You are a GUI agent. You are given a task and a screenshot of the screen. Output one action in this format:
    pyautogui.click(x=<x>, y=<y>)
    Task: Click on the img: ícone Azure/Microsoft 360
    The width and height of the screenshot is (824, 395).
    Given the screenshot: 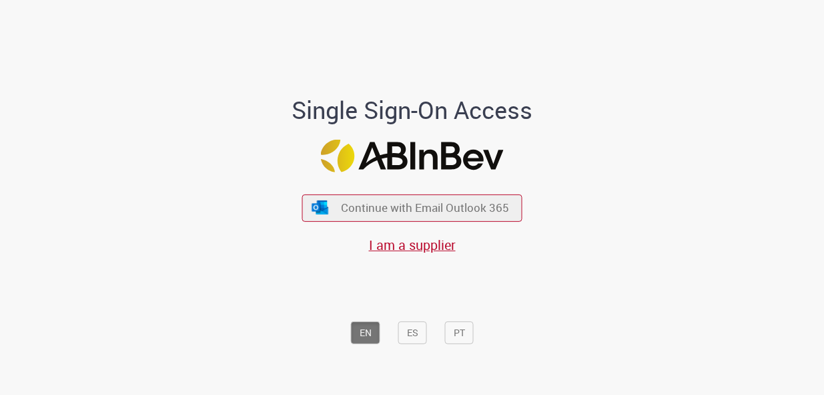 What is the action you would take?
    pyautogui.click(x=320, y=207)
    